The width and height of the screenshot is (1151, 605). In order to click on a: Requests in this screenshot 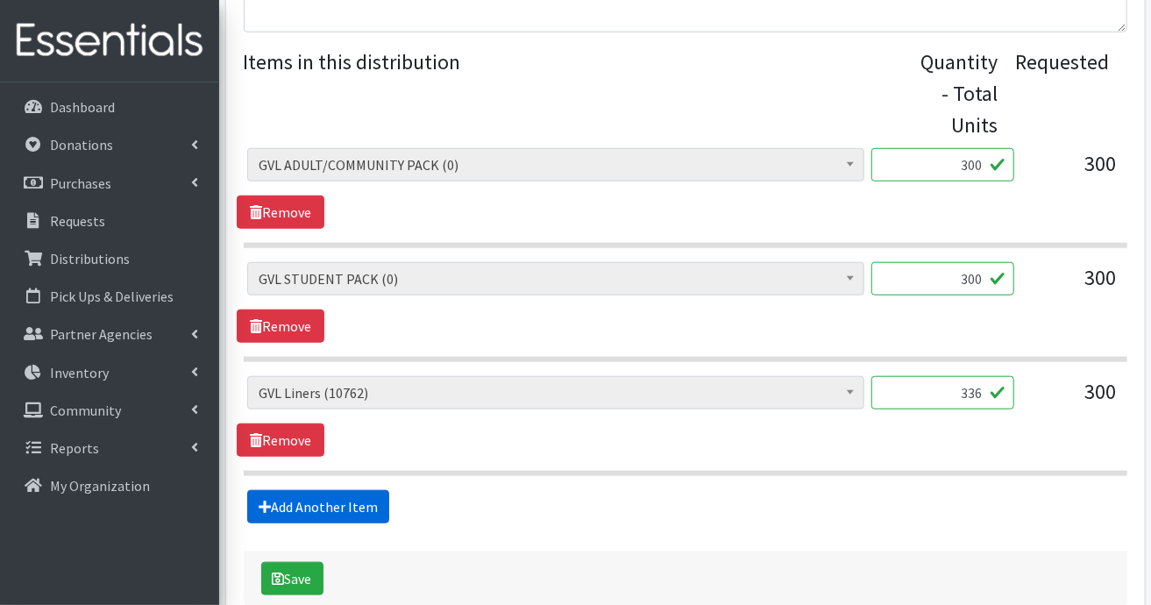, I will do `click(110, 221)`.